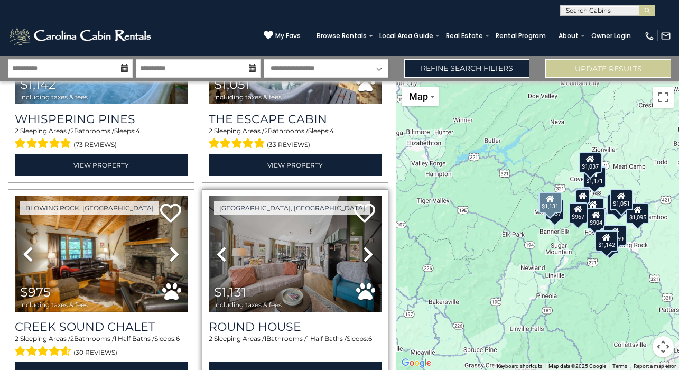 The image size is (679, 370). What do you see at coordinates (230, 292) in the screenshot?
I see `span: $1,131` at bounding box center [230, 292].